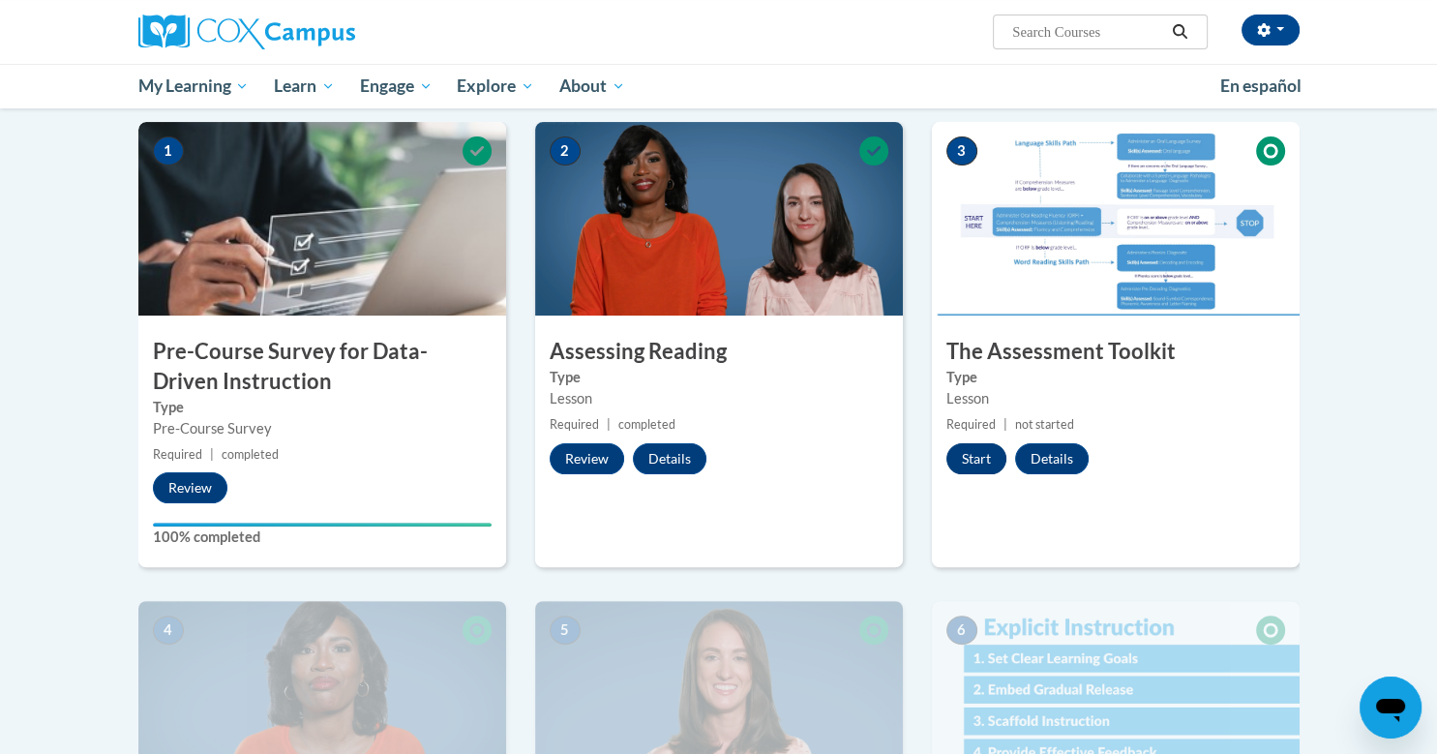 This screenshot has width=1437, height=754. What do you see at coordinates (1261, 86) in the screenshot?
I see `a: En español` at bounding box center [1261, 86].